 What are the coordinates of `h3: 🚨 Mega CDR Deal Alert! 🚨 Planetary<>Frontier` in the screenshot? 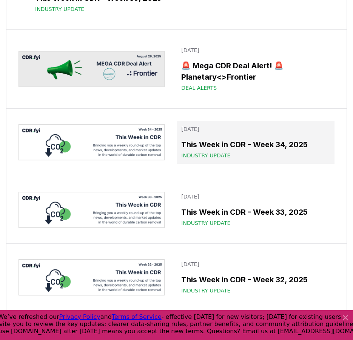 It's located at (255, 71).